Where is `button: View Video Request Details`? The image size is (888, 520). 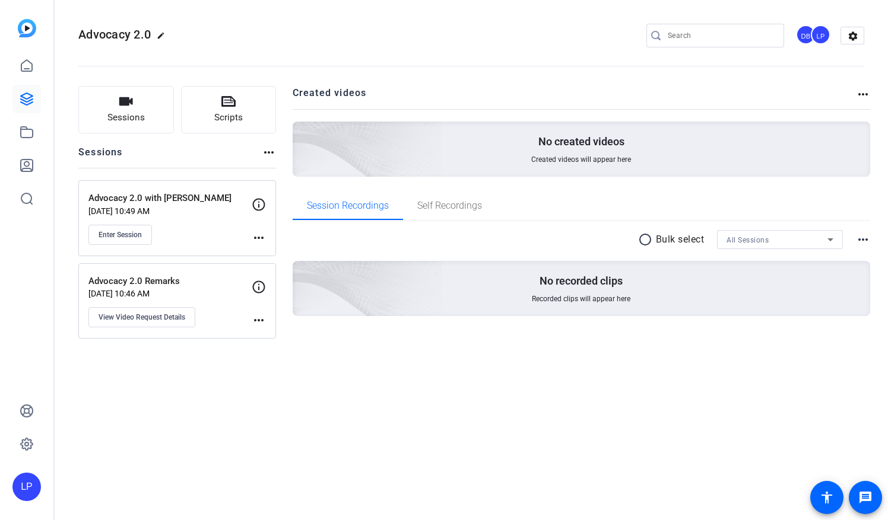 button: View Video Request Details is located at coordinates (142, 318).